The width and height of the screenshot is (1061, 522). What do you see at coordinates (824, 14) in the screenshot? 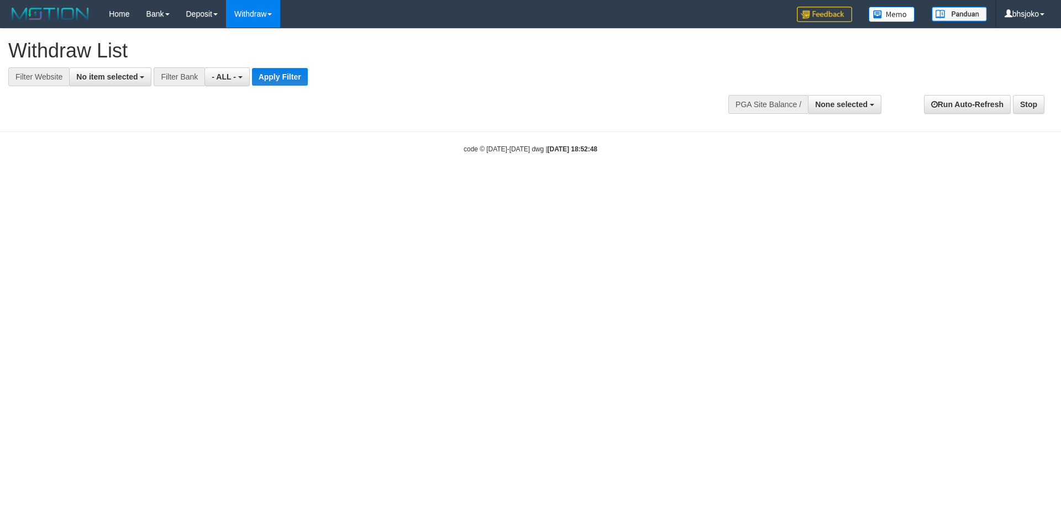
I see `img: Feedback.jpg` at bounding box center [824, 14].